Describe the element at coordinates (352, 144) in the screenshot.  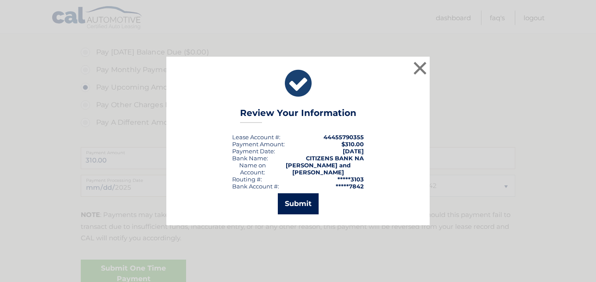
I see `span: $310.00` at that location.